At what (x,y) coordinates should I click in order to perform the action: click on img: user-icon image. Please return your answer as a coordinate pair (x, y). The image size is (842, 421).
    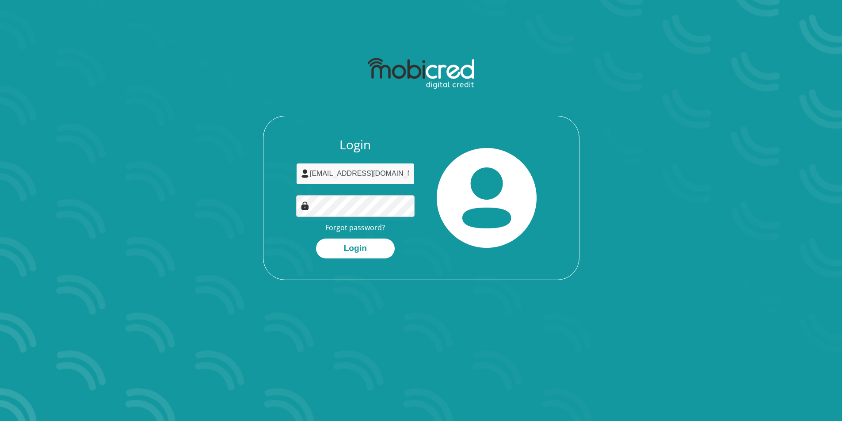
    Looking at the image, I should click on (305, 174).